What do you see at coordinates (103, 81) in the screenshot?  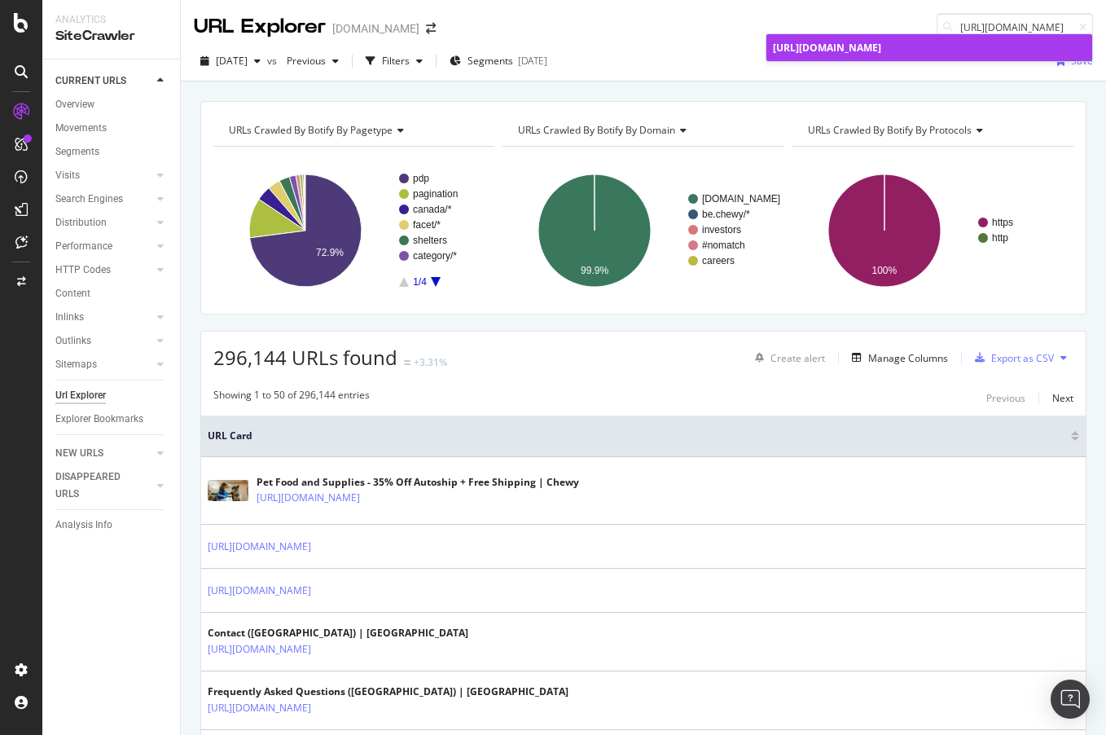 I see `a: CURRENT URLS` at bounding box center [103, 81].